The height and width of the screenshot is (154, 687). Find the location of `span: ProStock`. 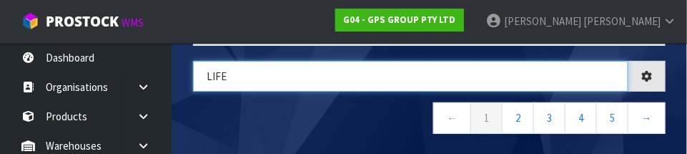

span: ProStock is located at coordinates (82, 21).